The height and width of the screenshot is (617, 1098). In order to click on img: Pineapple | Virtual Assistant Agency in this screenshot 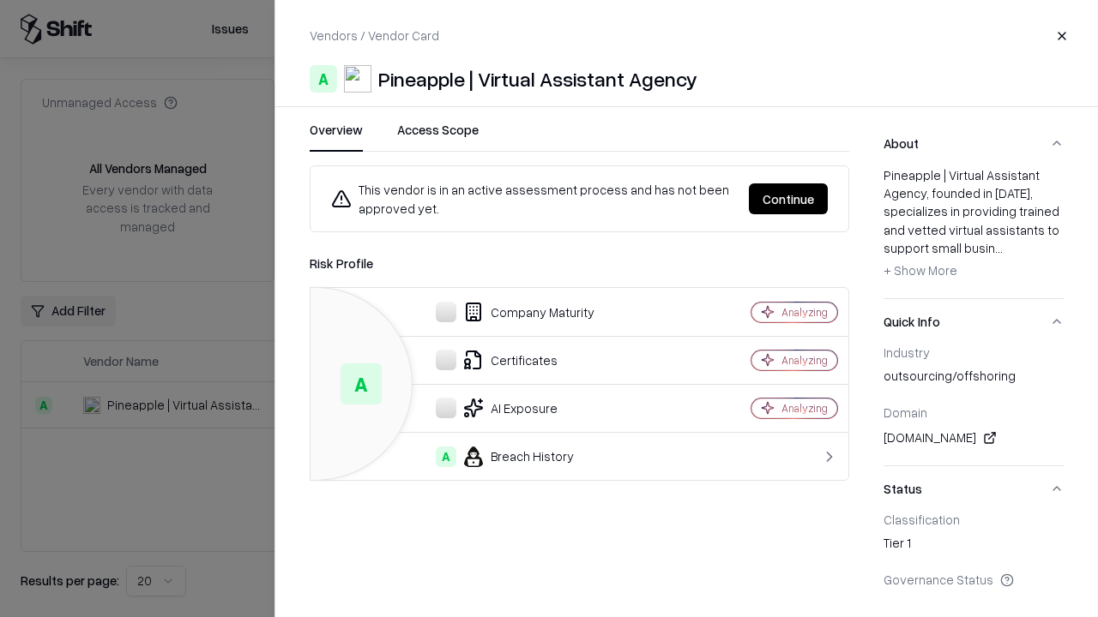, I will do `click(358, 79)`.